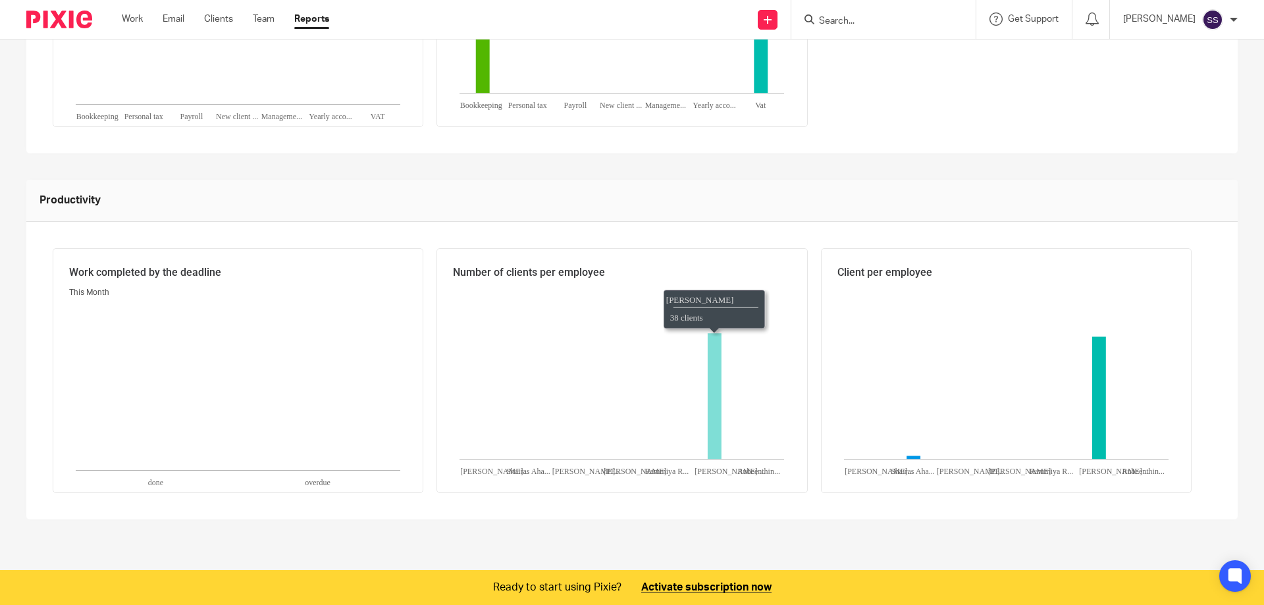 Image resolution: width=1264 pixels, height=605 pixels. What do you see at coordinates (70, 200) in the screenshot?
I see `span: Productivity` at bounding box center [70, 200].